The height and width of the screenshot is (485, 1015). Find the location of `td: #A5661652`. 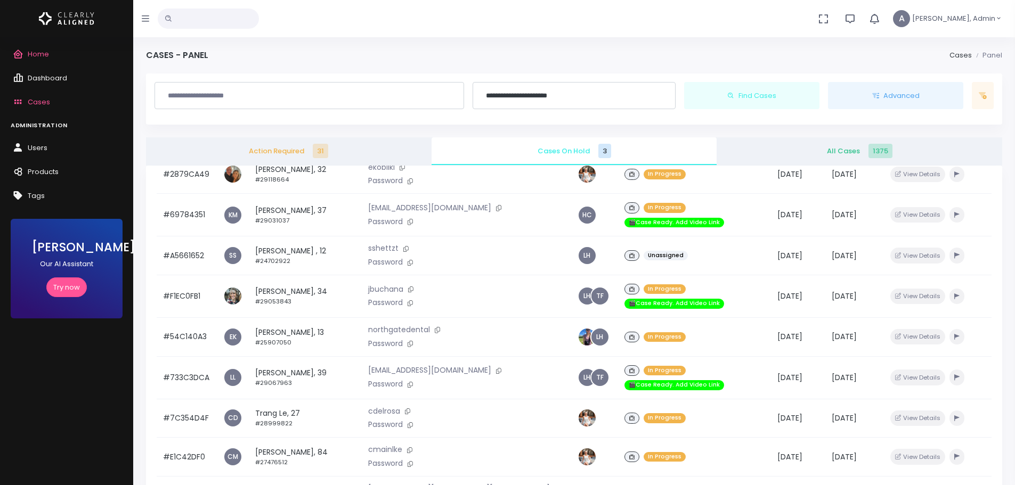

td: #A5661652 is located at coordinates (186, 256).